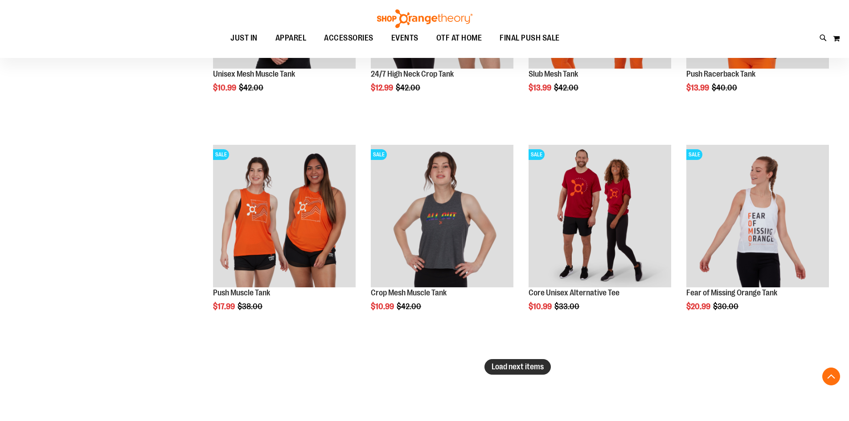 Image resolution: width=849 pixels, height=421 pixels. I want to click on a: Product image for Core Unisex Alternative TeeSALE, so click(600, 217).